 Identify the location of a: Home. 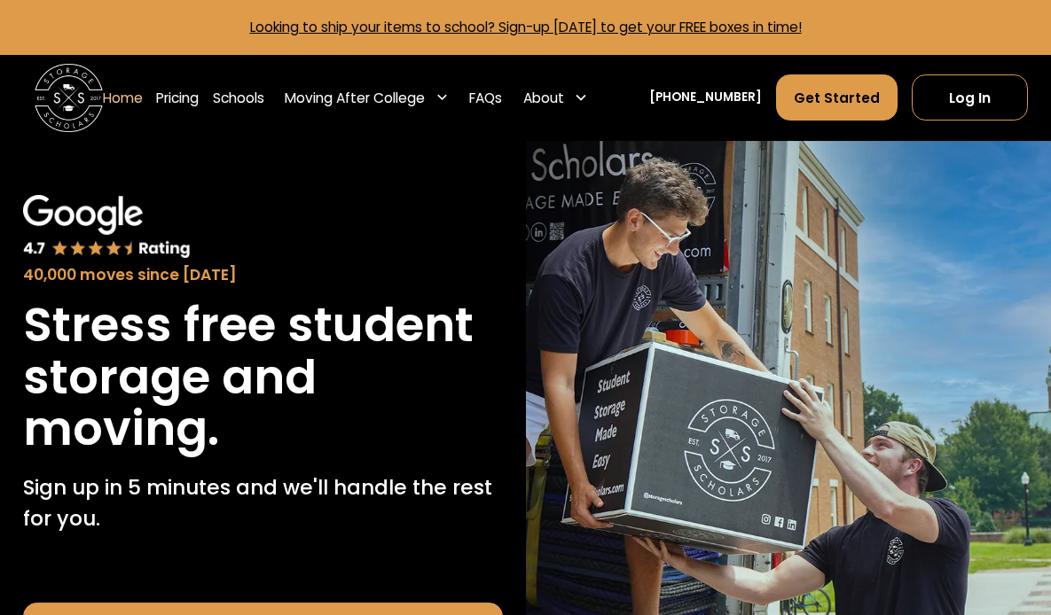
(122, 98).